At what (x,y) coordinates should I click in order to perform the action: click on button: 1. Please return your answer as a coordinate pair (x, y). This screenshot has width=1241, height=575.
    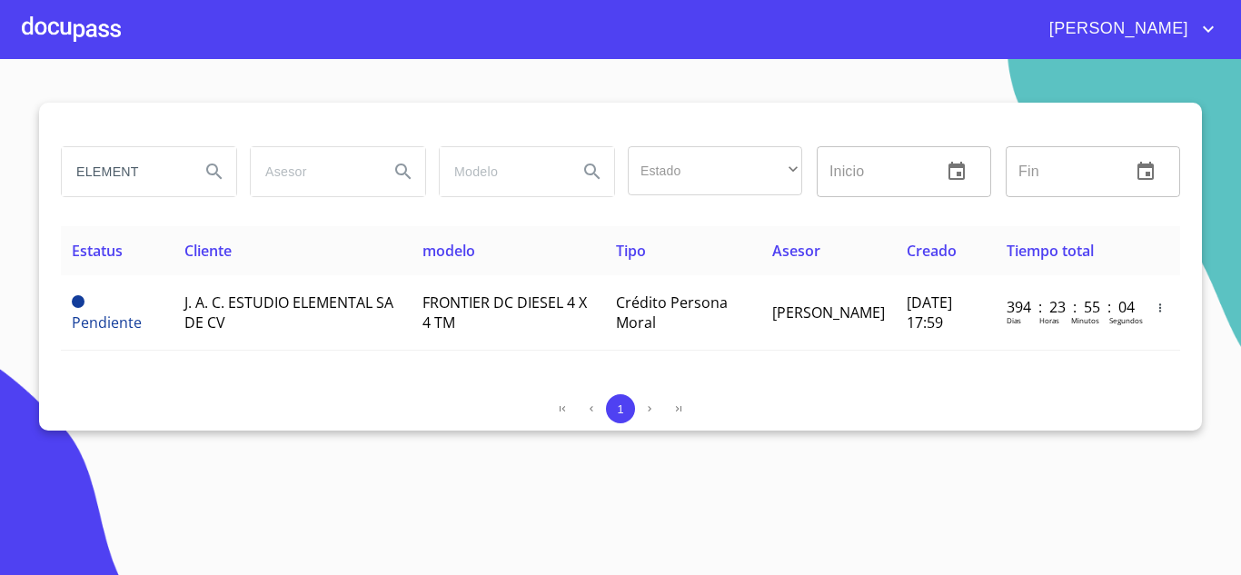
    Looking at the image, I should click on (620, 409).